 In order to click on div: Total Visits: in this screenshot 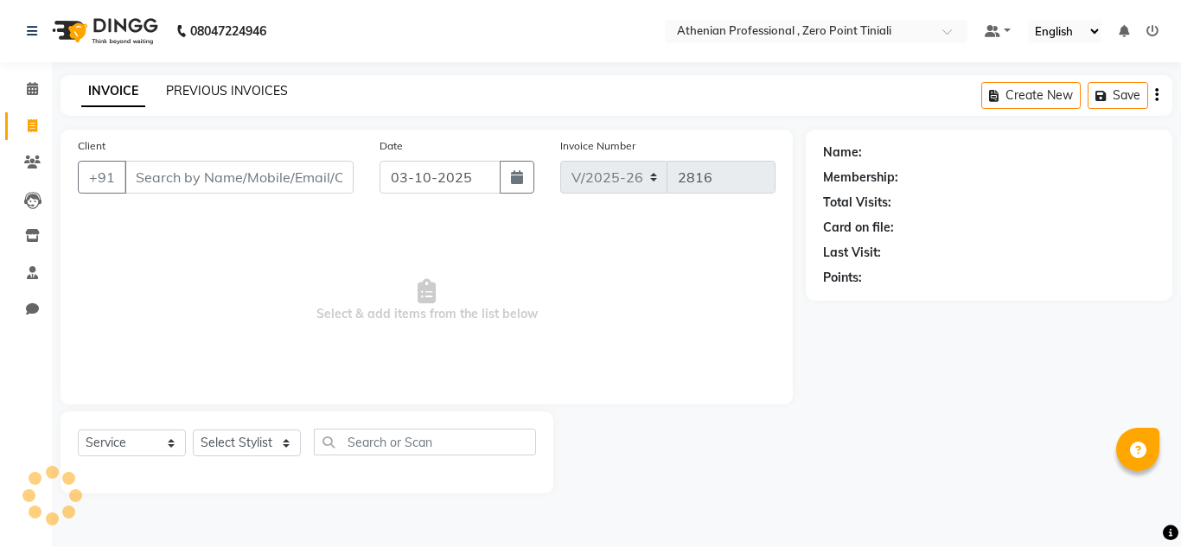, I will do `click(857, 202)`.